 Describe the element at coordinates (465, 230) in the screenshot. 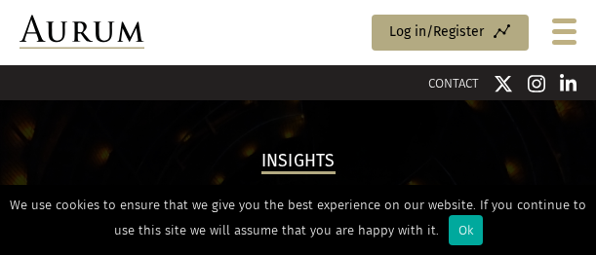

I see `div: Ok` at that location.